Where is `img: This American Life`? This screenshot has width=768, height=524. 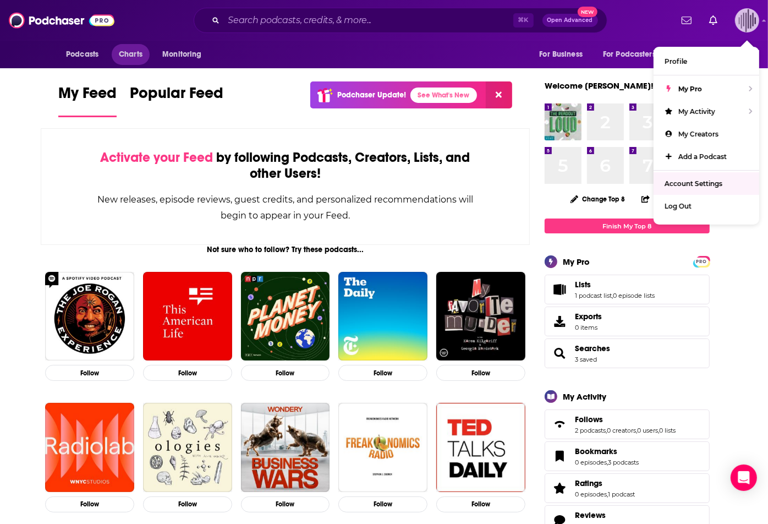 img: This American Life is located at coordinates (188, 316).